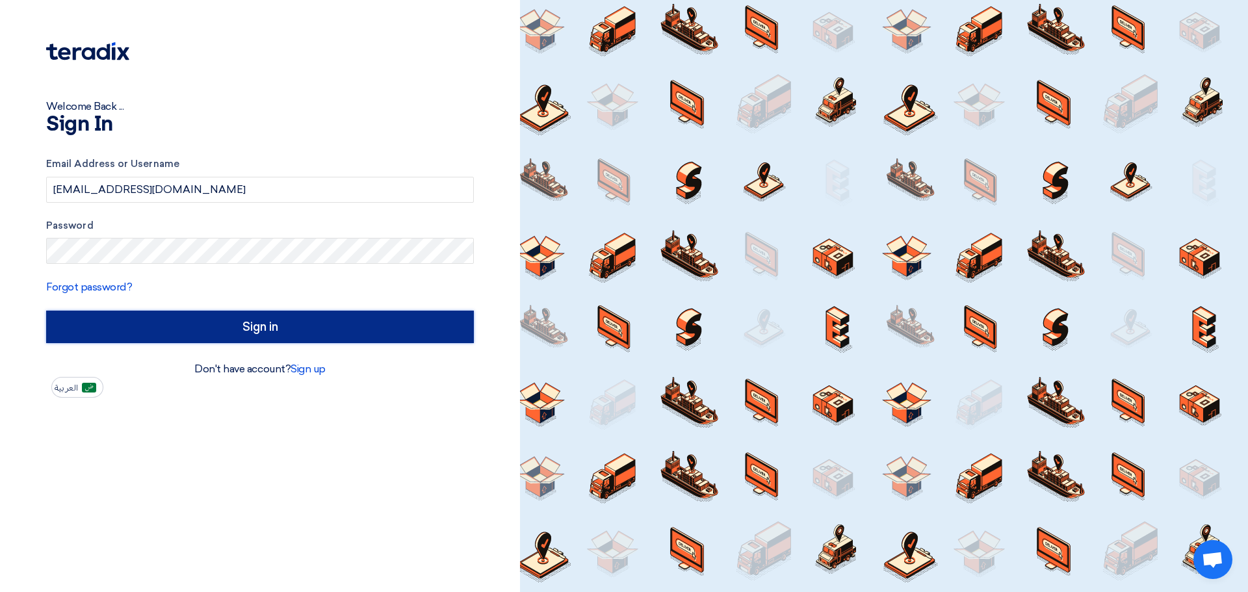 This screenshot has height=592, width=1248. I want to click on a: Forgot password?, so click(89, 287).